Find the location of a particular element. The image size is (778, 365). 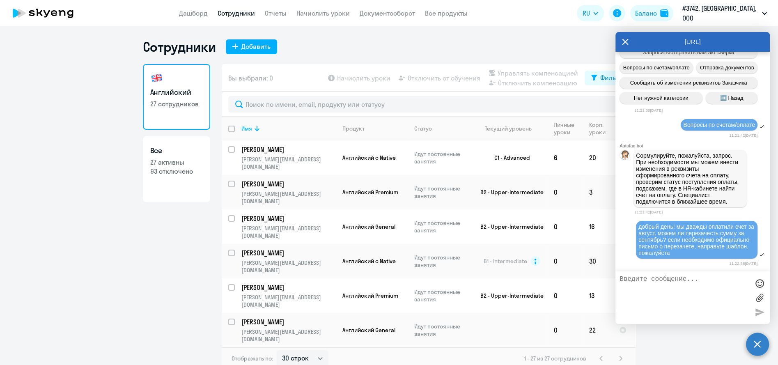

input: Поиск по имени, email, продукту или статусу is located at coordinates (428, 104).